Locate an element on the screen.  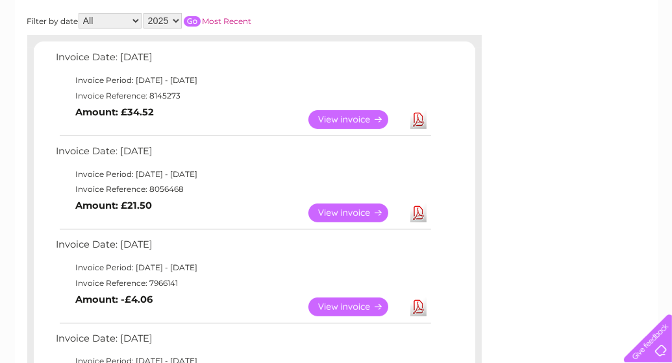
b: Amount: £21.50 is located at coordinates (114, 206).